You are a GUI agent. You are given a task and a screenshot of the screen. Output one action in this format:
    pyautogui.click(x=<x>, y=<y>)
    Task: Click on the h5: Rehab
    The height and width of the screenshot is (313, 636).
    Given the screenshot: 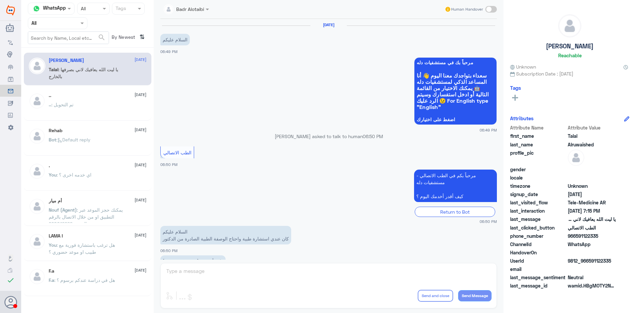 What is the action you would take?
    pyautogui.click(x=55, y=130)
    